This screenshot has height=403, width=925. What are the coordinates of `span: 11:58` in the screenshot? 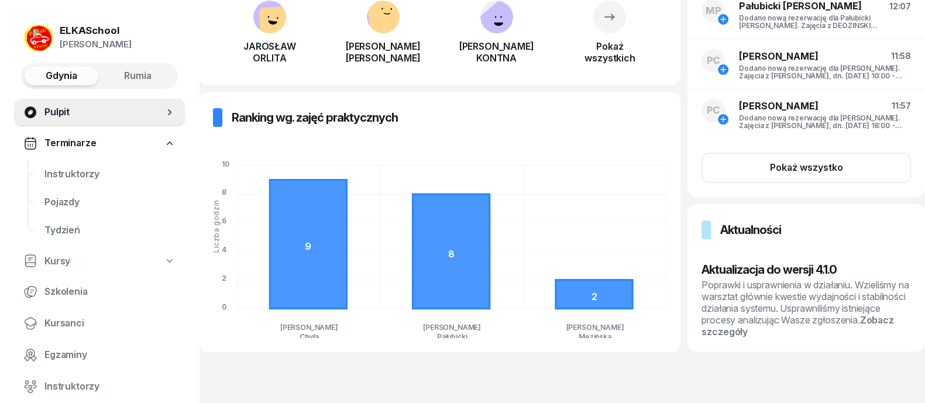 It's located at (901, 56).